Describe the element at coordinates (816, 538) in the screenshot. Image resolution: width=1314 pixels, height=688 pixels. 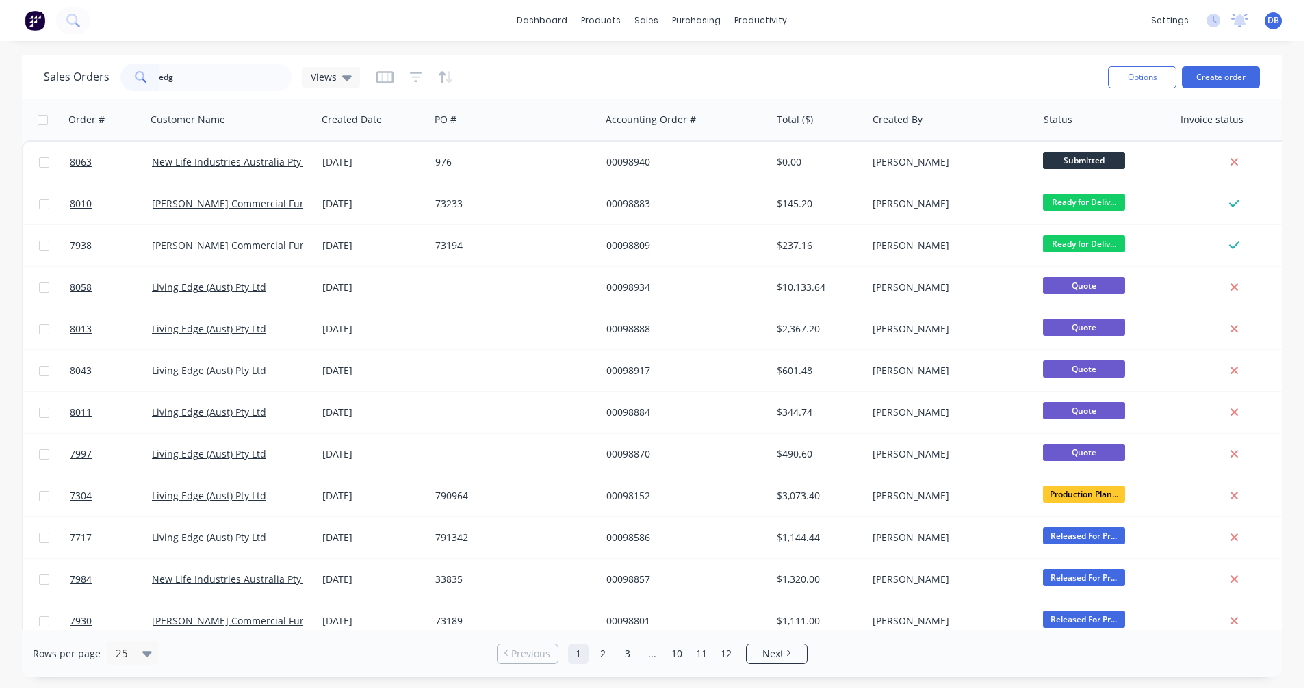
I see `div: $1,144.44` at that location.